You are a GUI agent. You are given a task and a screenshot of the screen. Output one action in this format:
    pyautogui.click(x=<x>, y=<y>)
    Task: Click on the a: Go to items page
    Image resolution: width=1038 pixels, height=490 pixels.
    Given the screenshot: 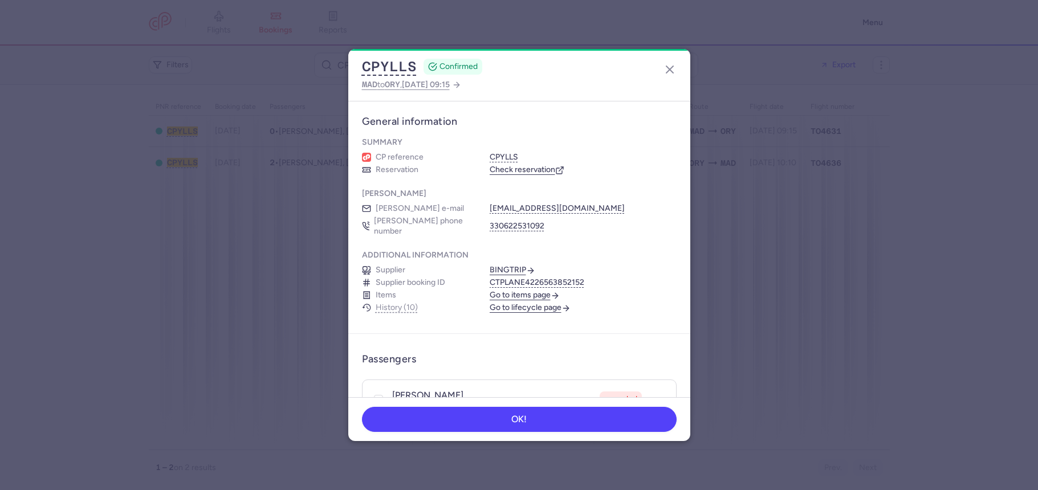 What is the action you would take?
    pyautogui.click(x=524, y=295)
    